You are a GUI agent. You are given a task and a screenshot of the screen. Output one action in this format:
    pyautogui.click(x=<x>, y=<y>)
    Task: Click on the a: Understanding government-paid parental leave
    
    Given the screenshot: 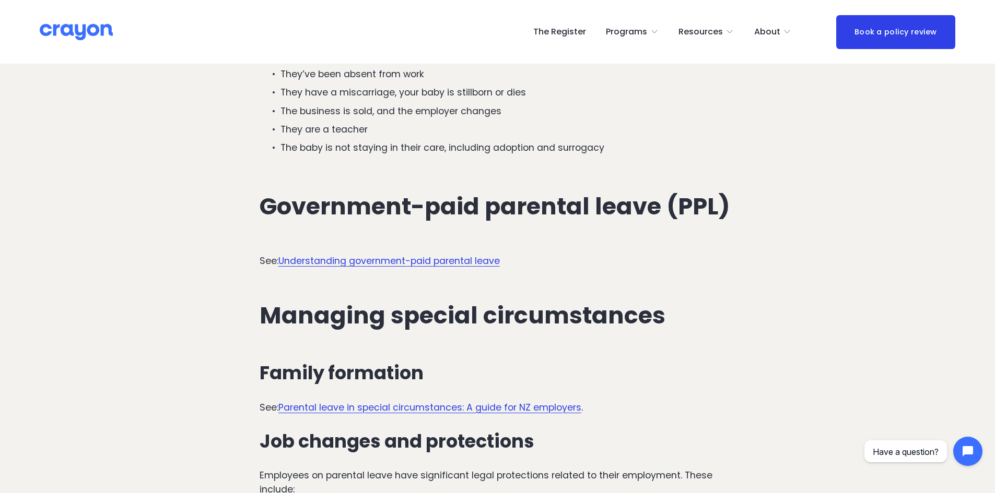 What is the action you would take?
    pyautogui.click(x=389, y=261)
    